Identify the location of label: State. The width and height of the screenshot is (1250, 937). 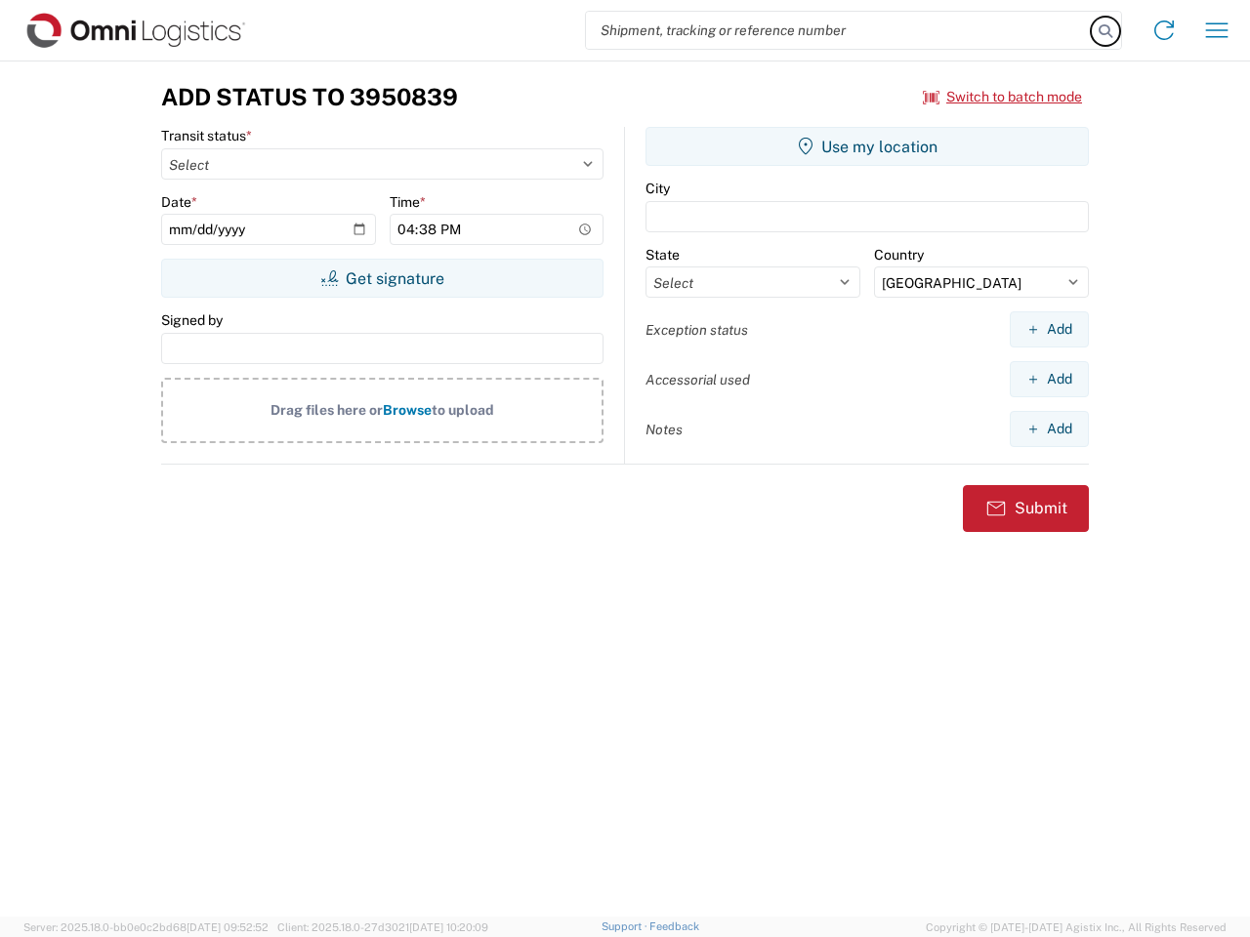
(662, 255).